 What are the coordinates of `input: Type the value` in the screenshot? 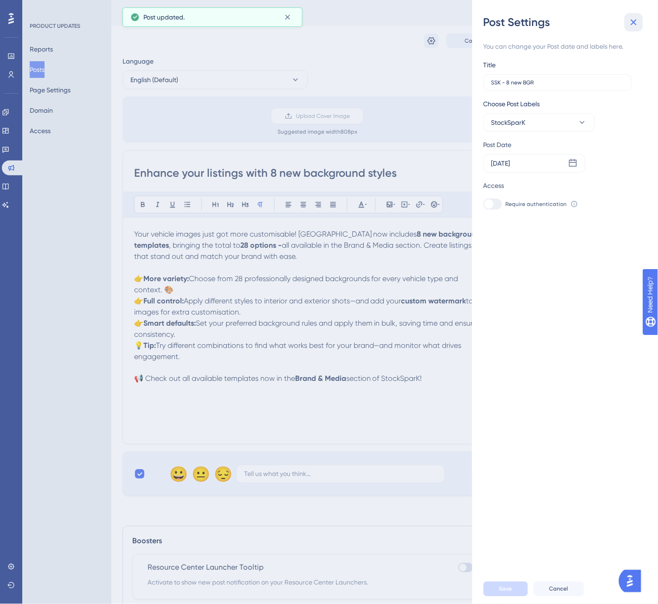 It's located at (558, 83).